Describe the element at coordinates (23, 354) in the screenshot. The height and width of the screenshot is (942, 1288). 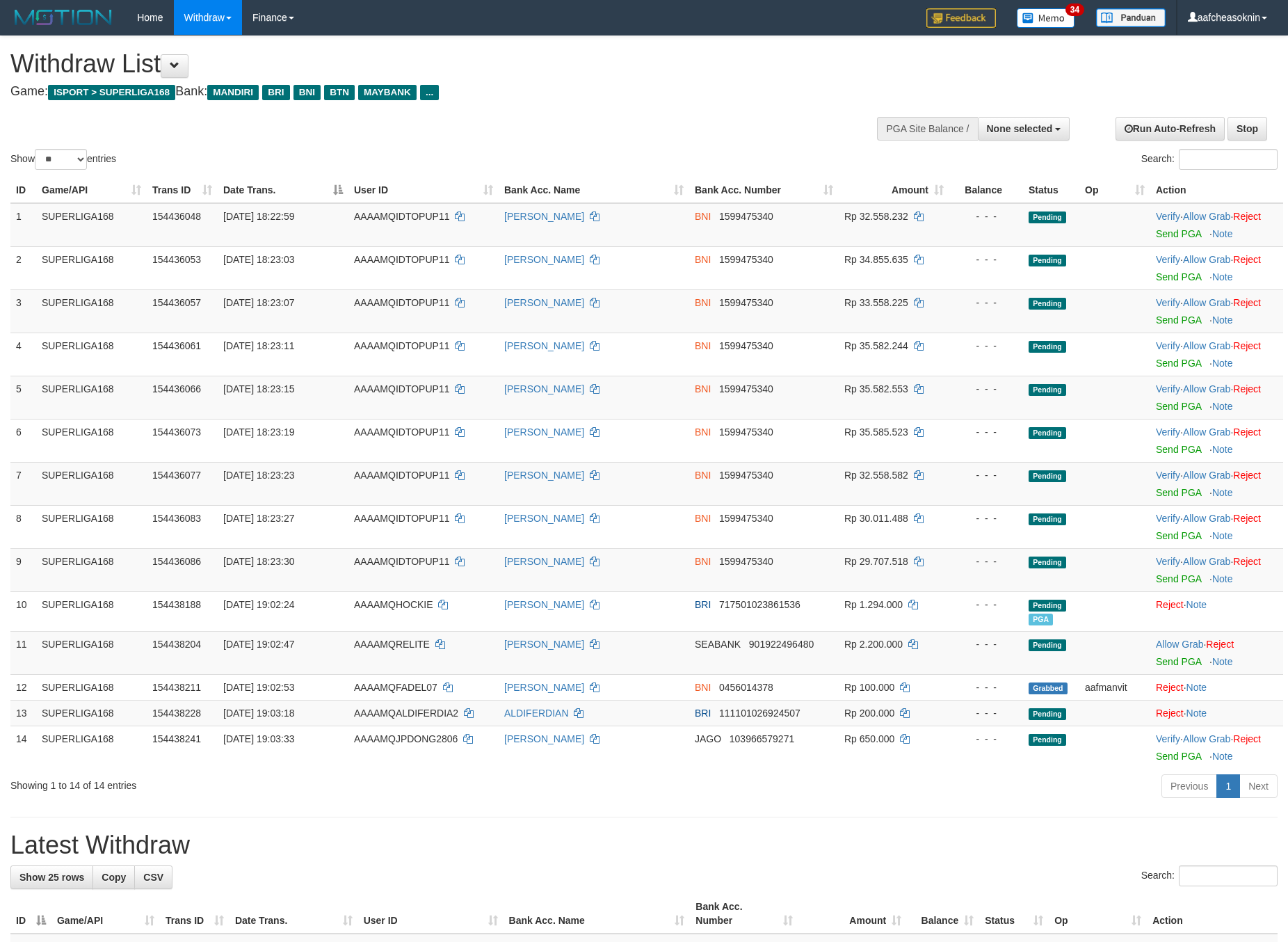
I see `td: 4` at that location.